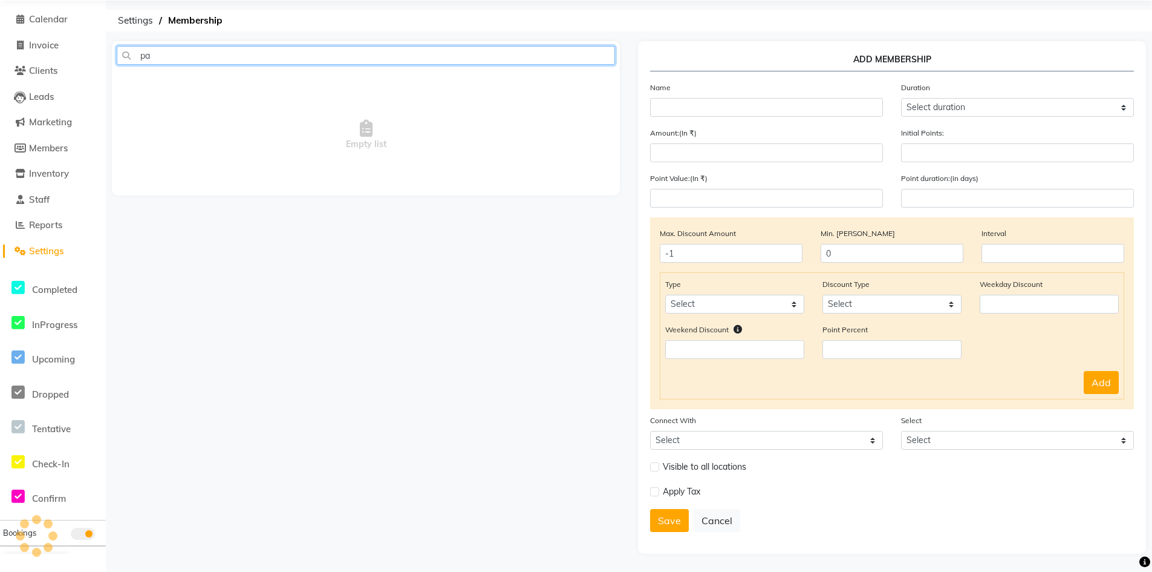 The image size is (1152, 572). What do you see at coordinates (916, 88) in the screenshot?
I see `label: Duration` at bounding box center [916, 88].